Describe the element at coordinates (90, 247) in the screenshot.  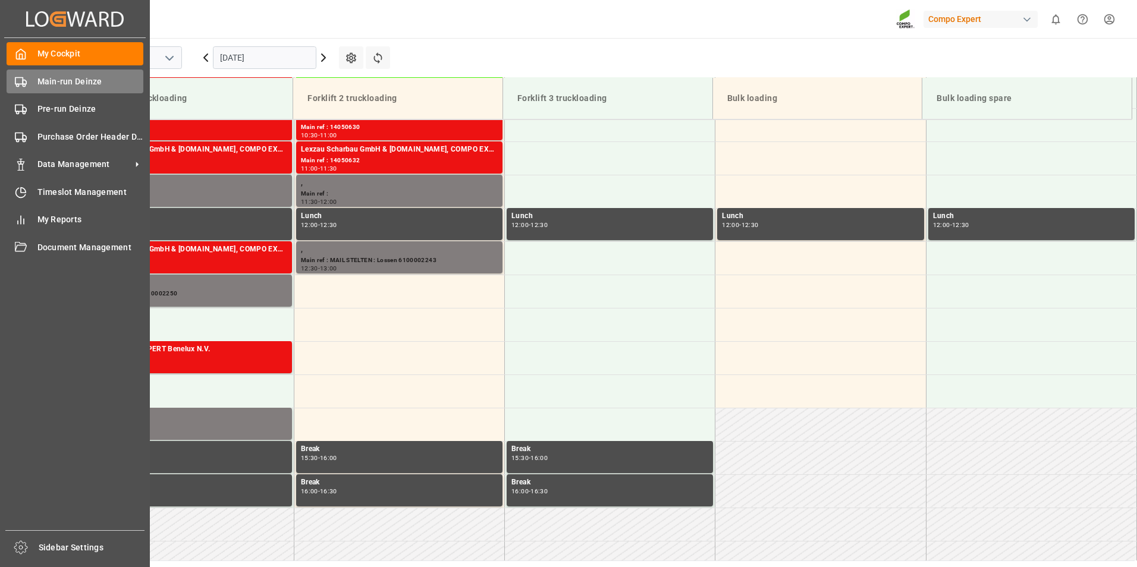
I see `span: Document Management` at that location.